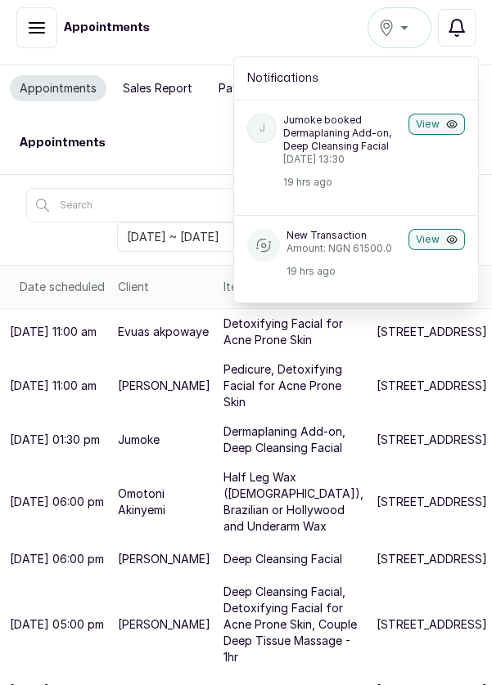  I want to click on p: Jumoke booked Dermaplaning Add-on, Deep Cleansing Facial, so click(342, 133).